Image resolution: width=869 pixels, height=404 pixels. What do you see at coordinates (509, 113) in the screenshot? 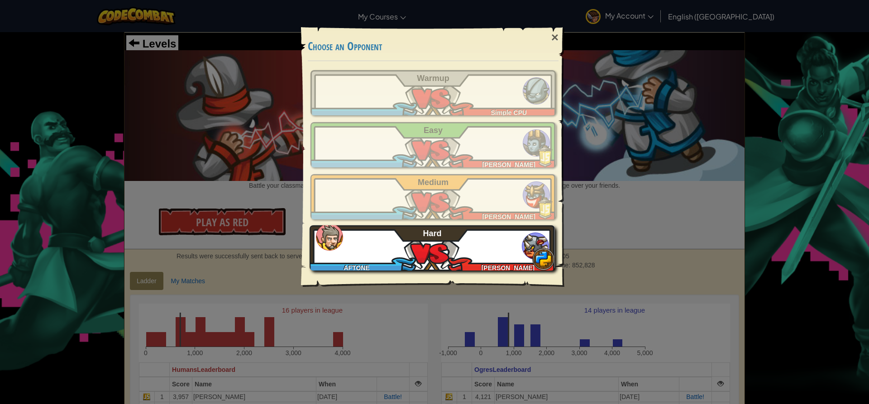
I see `span: Simple CPU` at bounding box center [509, 113].